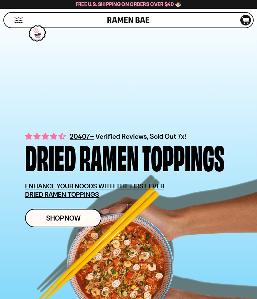 Image resolution: width=257 pixels, height=299 pixels. I want to click on span: 20407+, so click(82, 136).